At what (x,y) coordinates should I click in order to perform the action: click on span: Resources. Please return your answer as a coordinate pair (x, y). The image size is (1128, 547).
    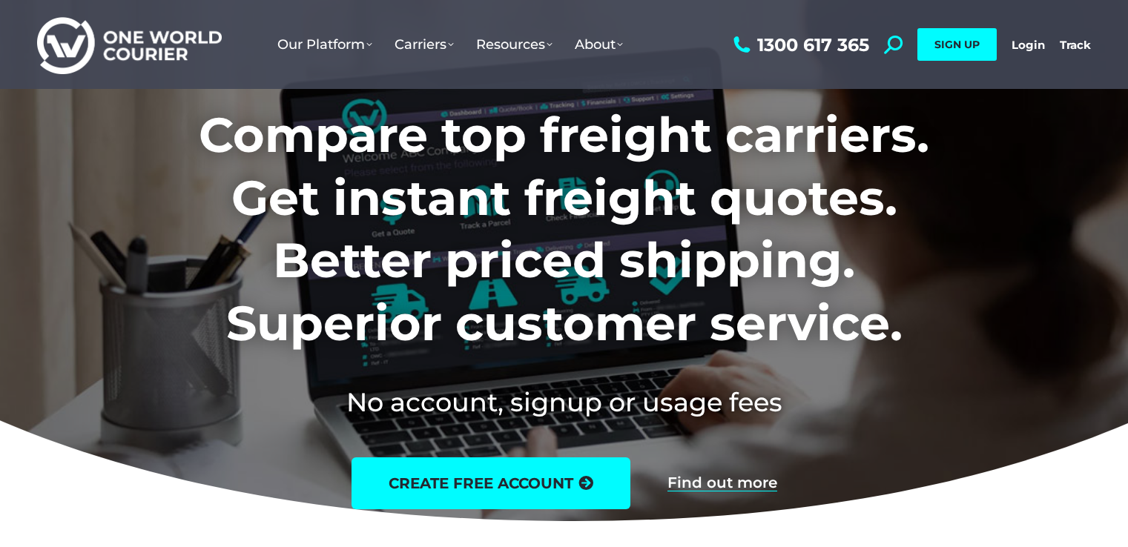
    Looking at the image, I should click on (514, 45).